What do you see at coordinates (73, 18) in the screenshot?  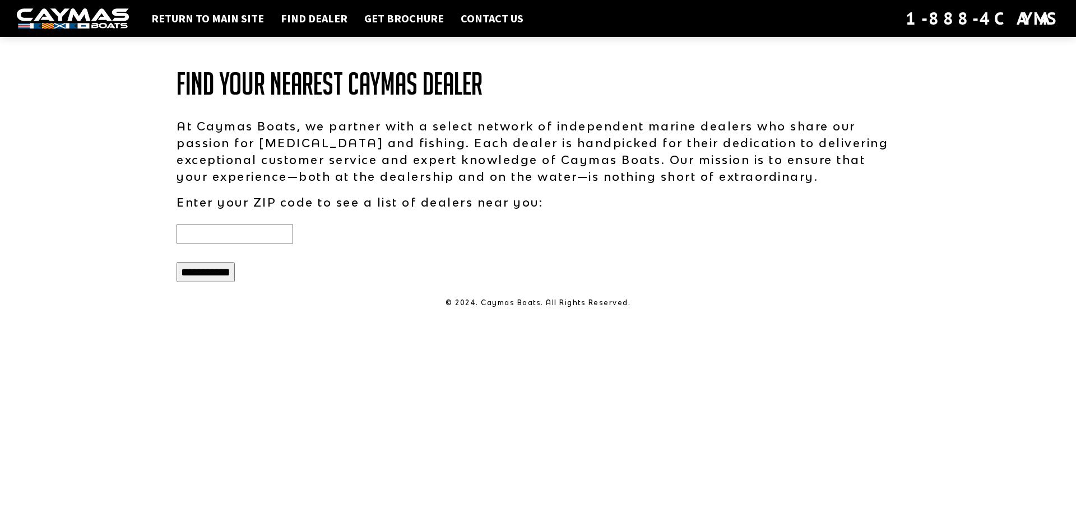 I see `img: white-logo-c9c8dbefe5ff5ceceb0f0178aa75bf4bb51f6bca0971e226c86eb53dfe498488.png` at bounding box center [73, 18].